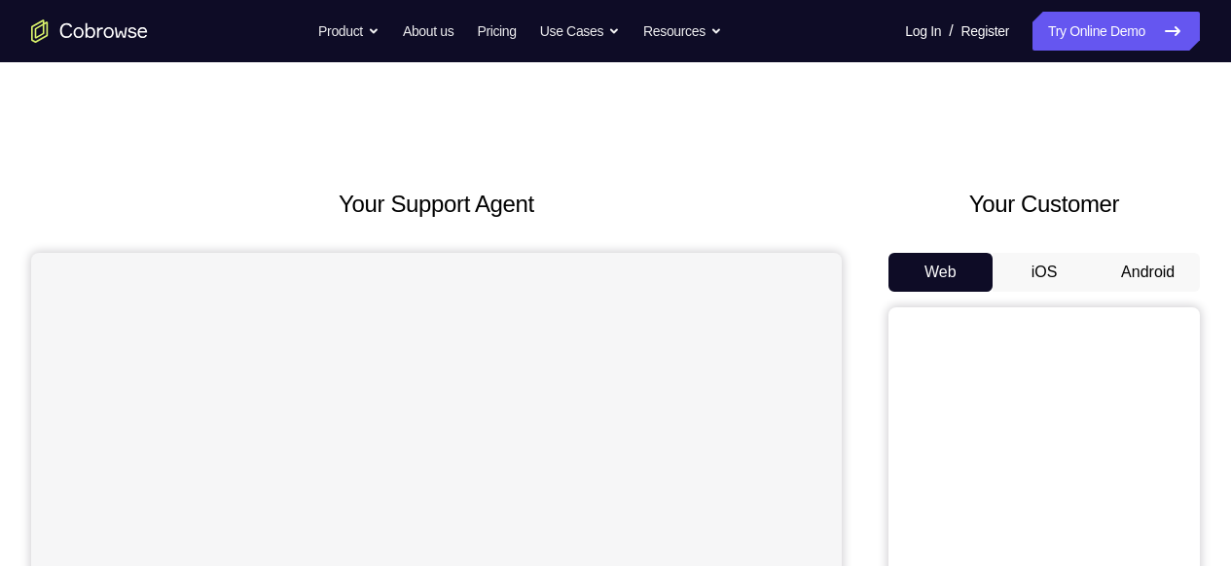 Image resolution: width=1231 pixels, height=566 pixels. What do you see at coordinates (90, 31) in the screenshot?
I see `a: Go to the home page` at bounding box center [90, 31].